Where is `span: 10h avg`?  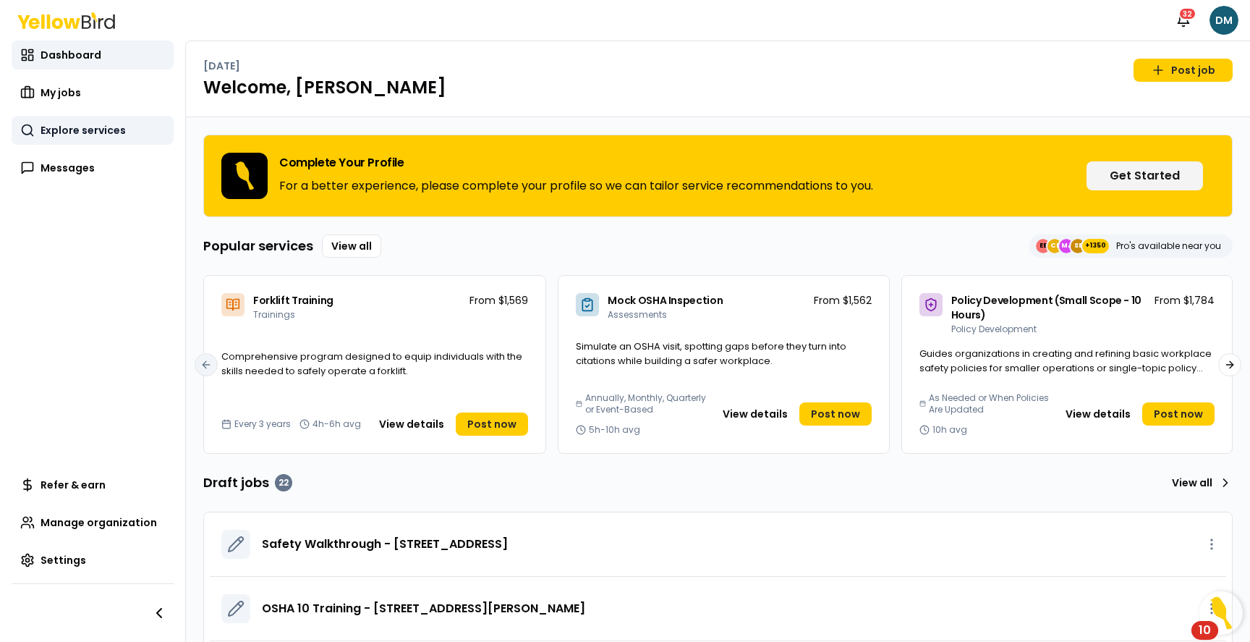
span: 10h avg is located at coordinates (950, 430).